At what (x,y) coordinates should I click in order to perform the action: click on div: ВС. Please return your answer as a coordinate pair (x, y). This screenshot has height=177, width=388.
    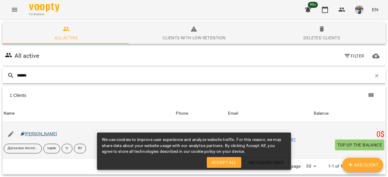
    Looking at the image, I should click on (80, 149).